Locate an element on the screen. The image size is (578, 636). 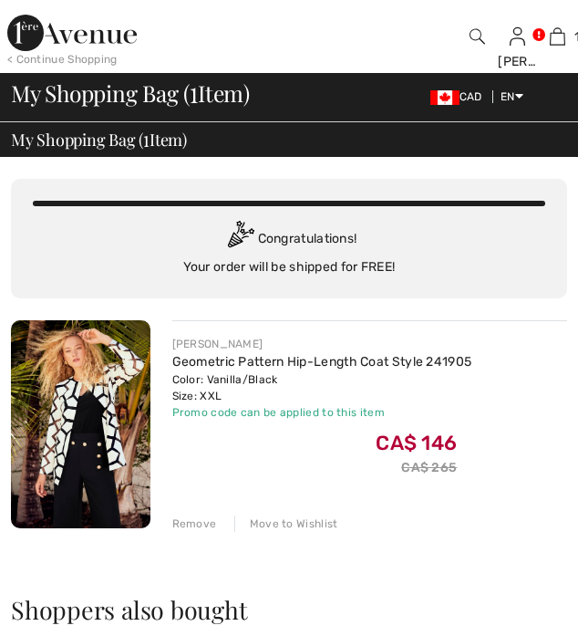
img: Geometric Pattern Hip-Length Coat Style 241905 is located at coordinates (80, 424).